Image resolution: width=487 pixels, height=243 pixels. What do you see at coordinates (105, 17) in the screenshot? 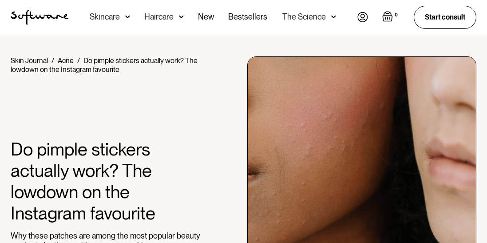
I see `div: Skincare` at bounding box center [105, 17].